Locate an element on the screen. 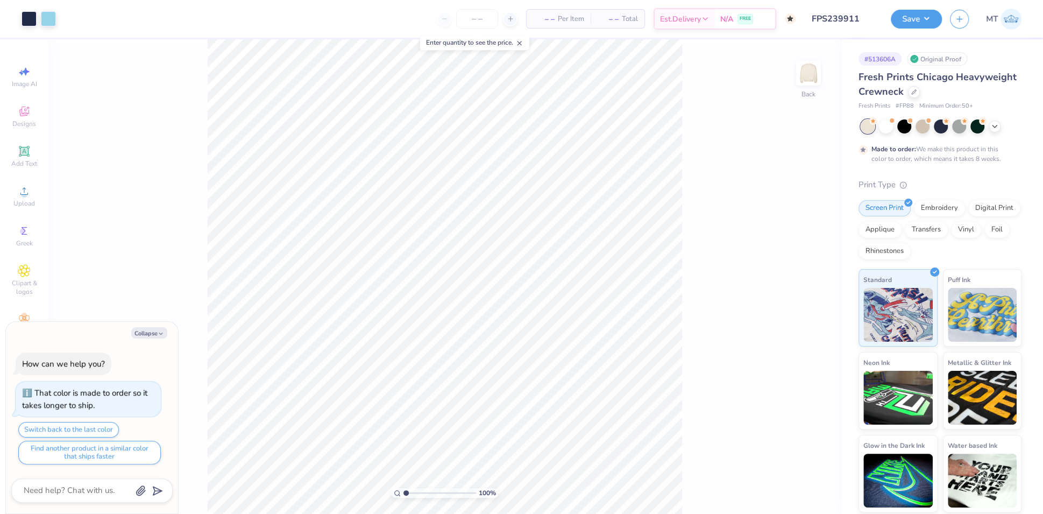 The image size is (1043, 514). div: Vinyl is located at coordinates (966, 230).